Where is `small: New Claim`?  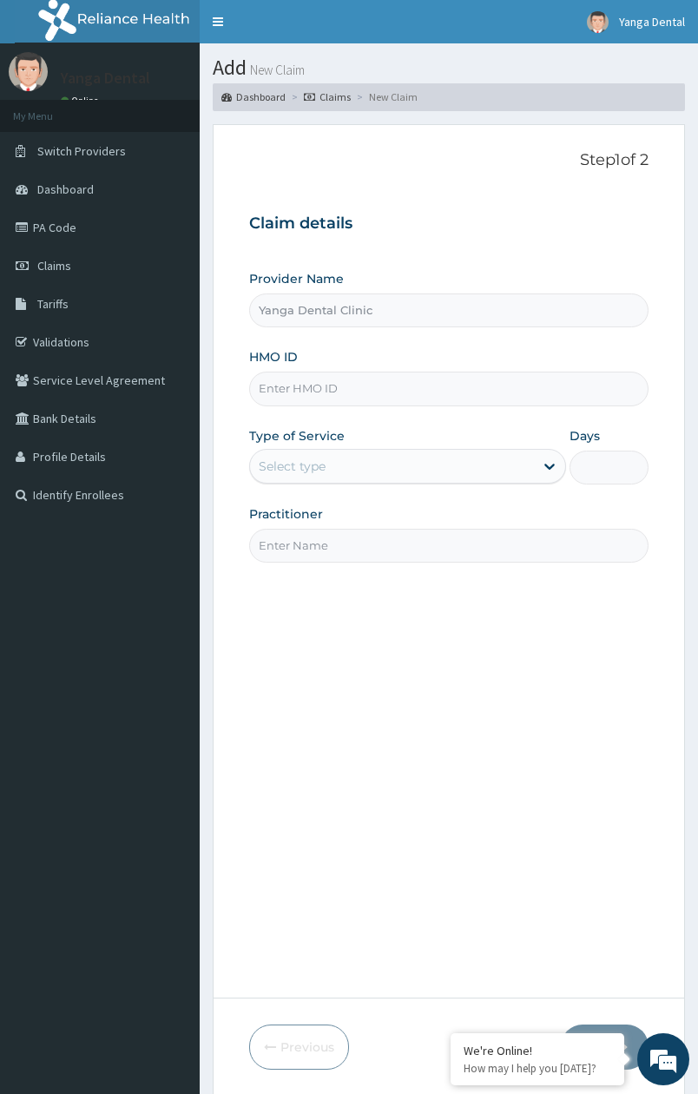
small: New Claim is located at coordinates (275, 69).